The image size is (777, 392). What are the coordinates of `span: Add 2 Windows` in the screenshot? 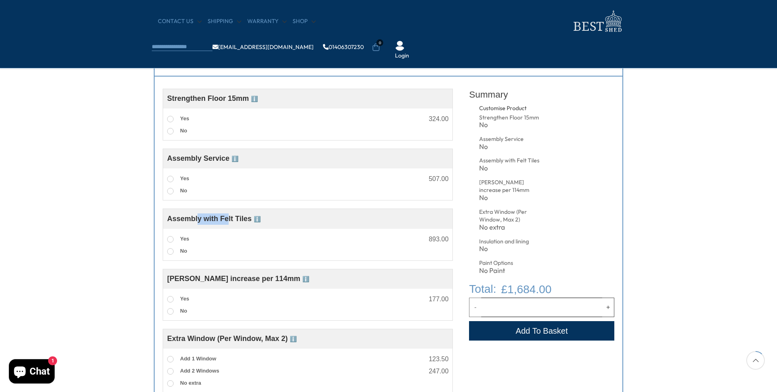 It's located at (200, 370).